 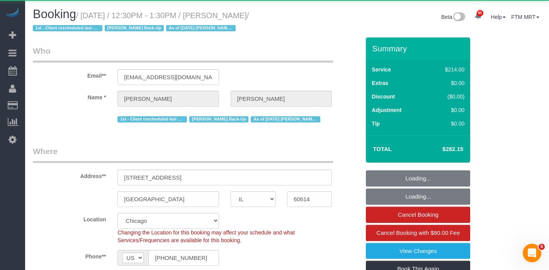 I want to click on h4: $282.15, so click(x=441, y=149).